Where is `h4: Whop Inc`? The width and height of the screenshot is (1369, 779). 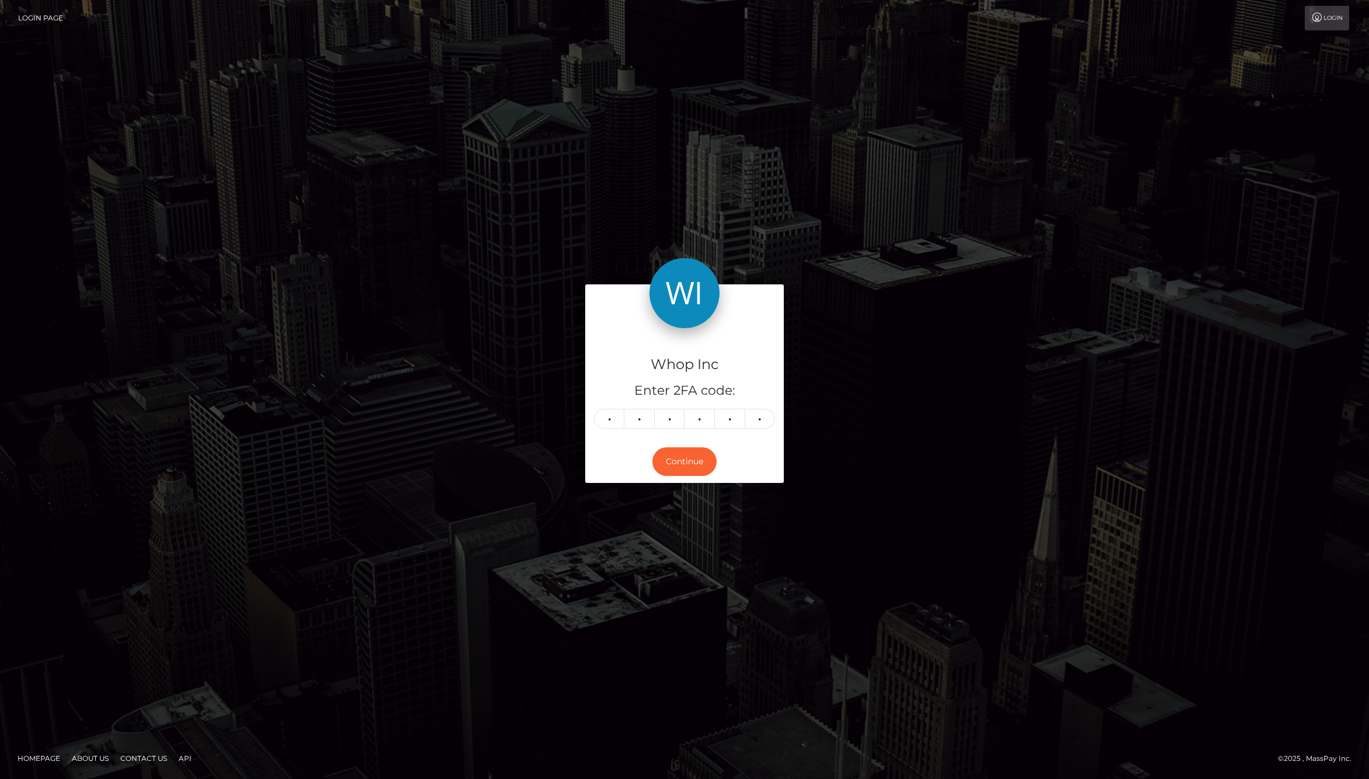 h4: Whop Inc is located at coordinates (685, 364).